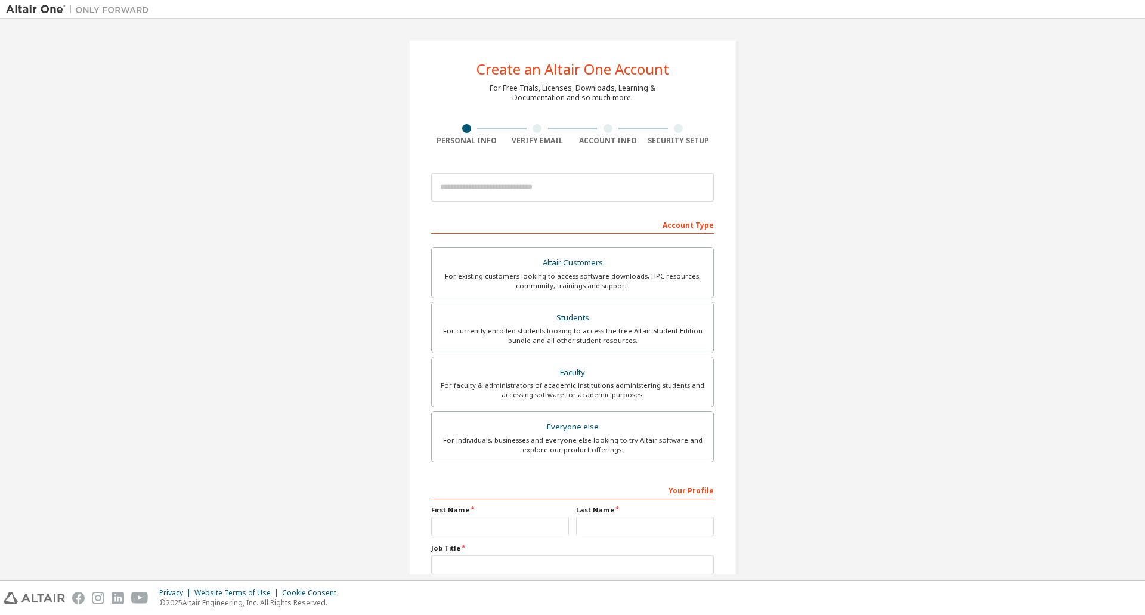  What do you see at coordinates (572, 373) in the screenshot?
I see `div: Faculty` at bounding box center [572, 373].